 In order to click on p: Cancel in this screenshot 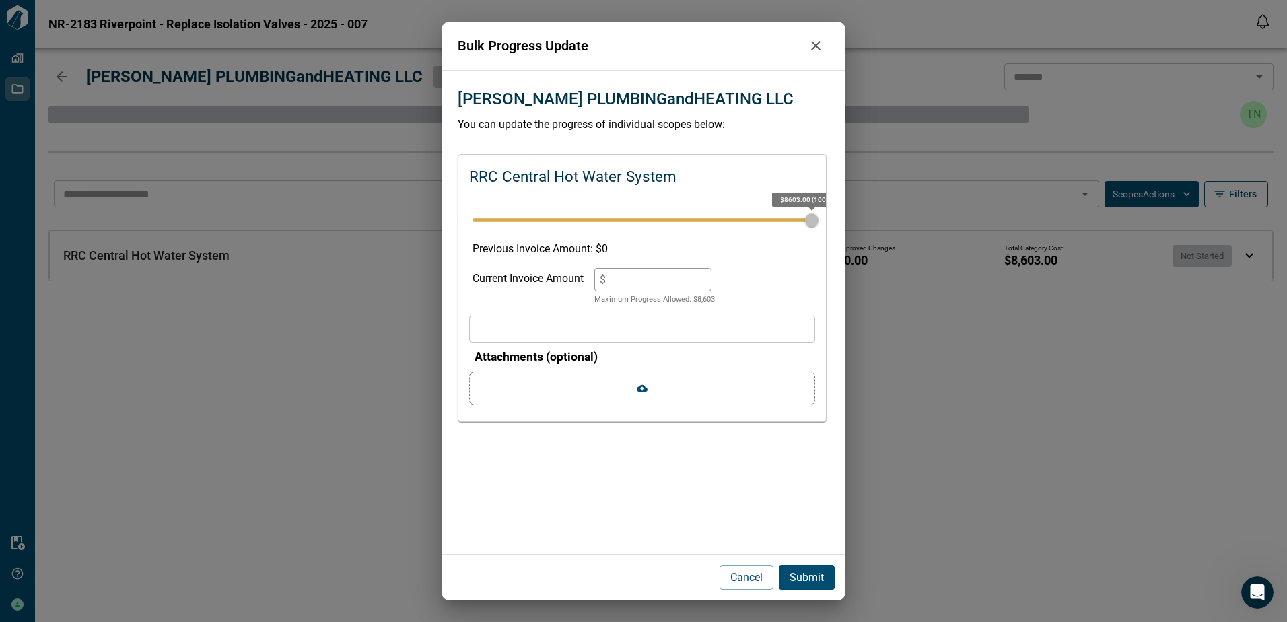, I will do `click(747, 578)`.